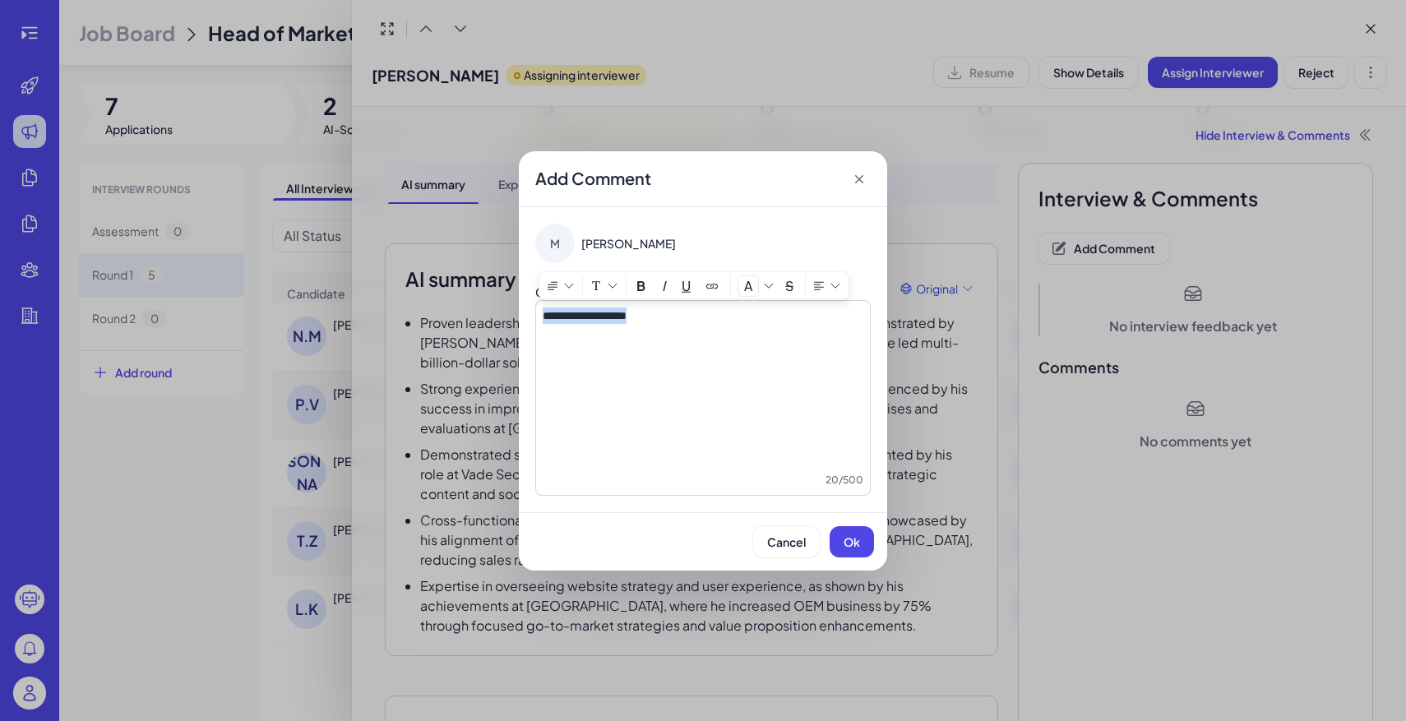 The height and width of the screenshot is (721, 1406). What do you see at coordinates (664, 285) in the screenshot?
I see `span: I` at bounding box center [664, 285].